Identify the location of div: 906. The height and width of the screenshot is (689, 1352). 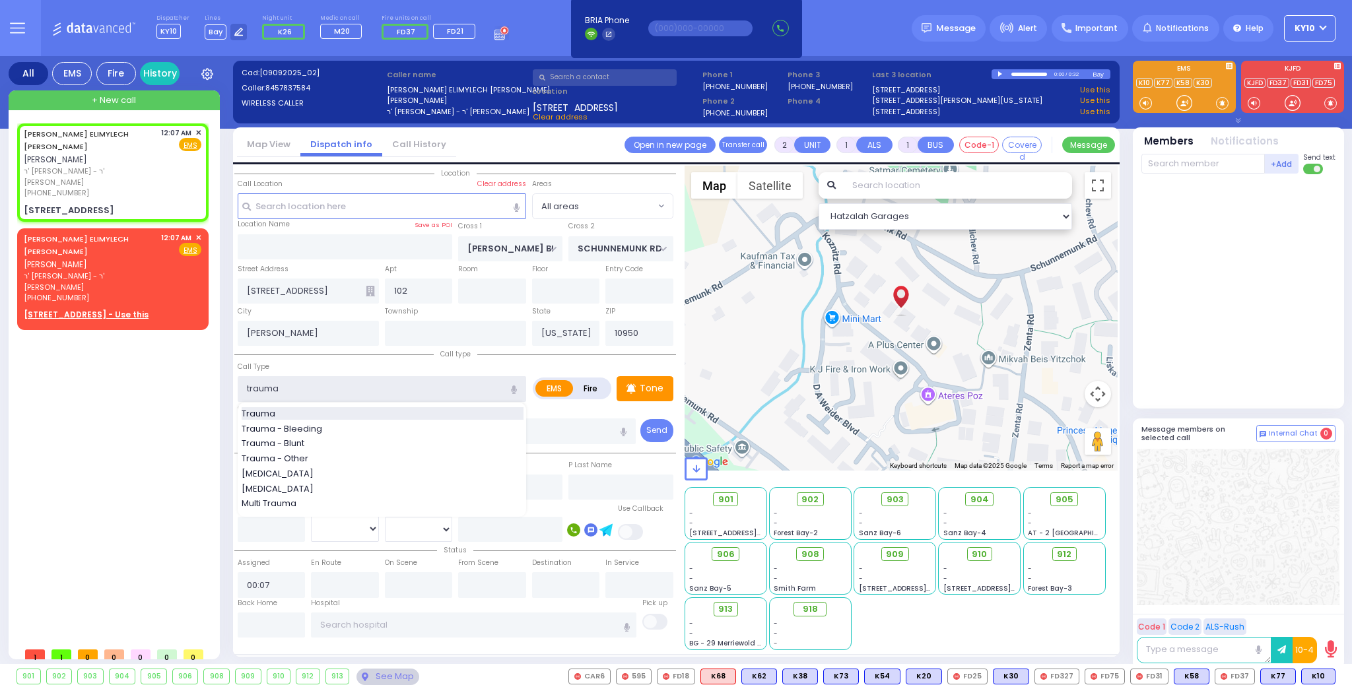
(185, 677).